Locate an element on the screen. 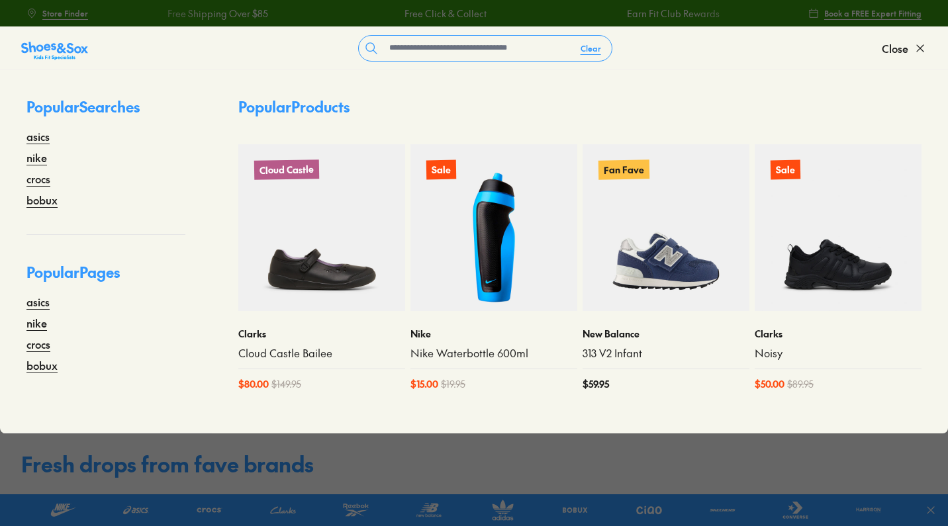  span: $ 15.00 is located at coordinates (424, 384).